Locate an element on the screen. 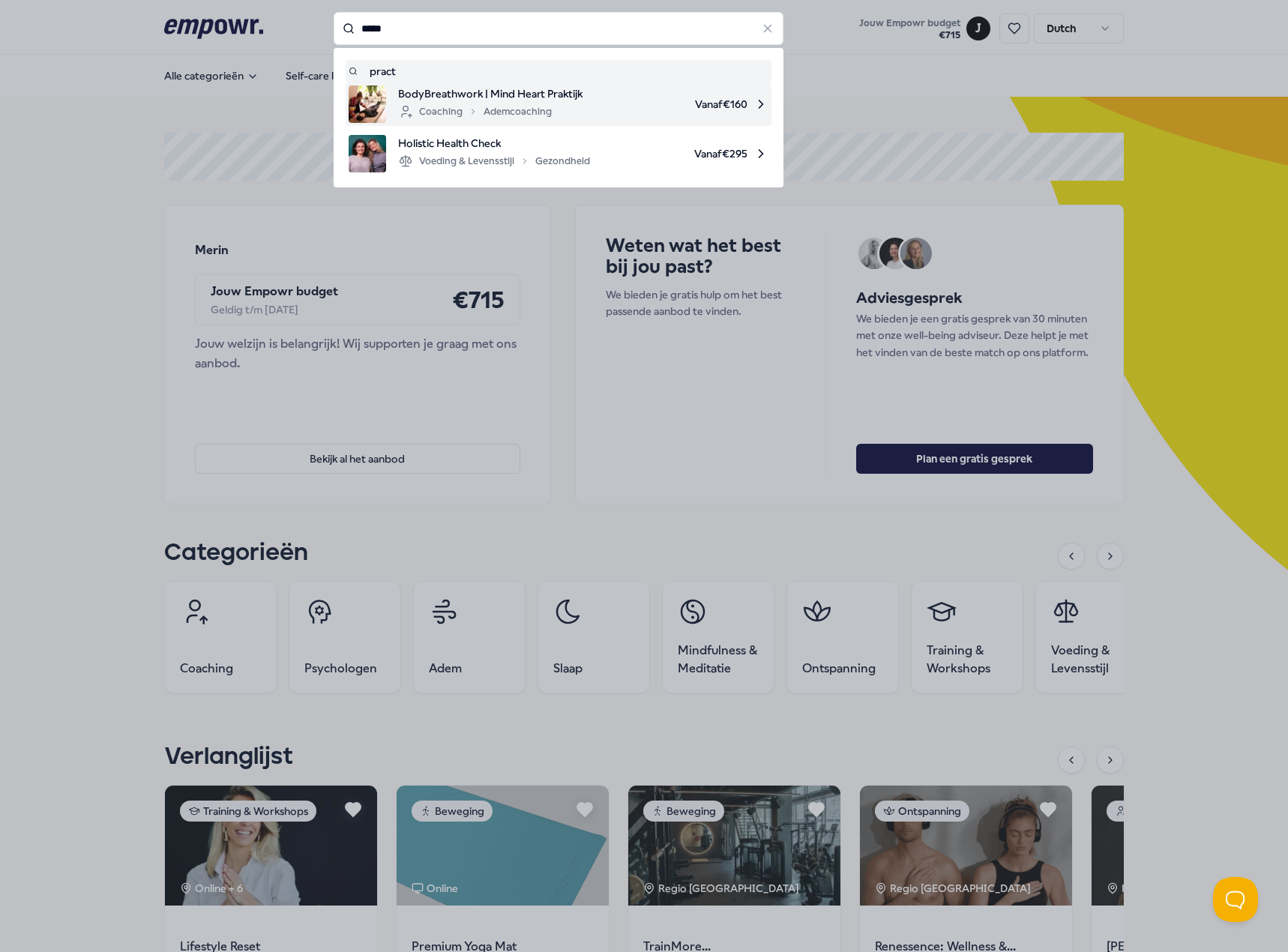 This screenshot has width=1288, height=952. span: Vanaf € 295 is located at coordinates (686, 154).